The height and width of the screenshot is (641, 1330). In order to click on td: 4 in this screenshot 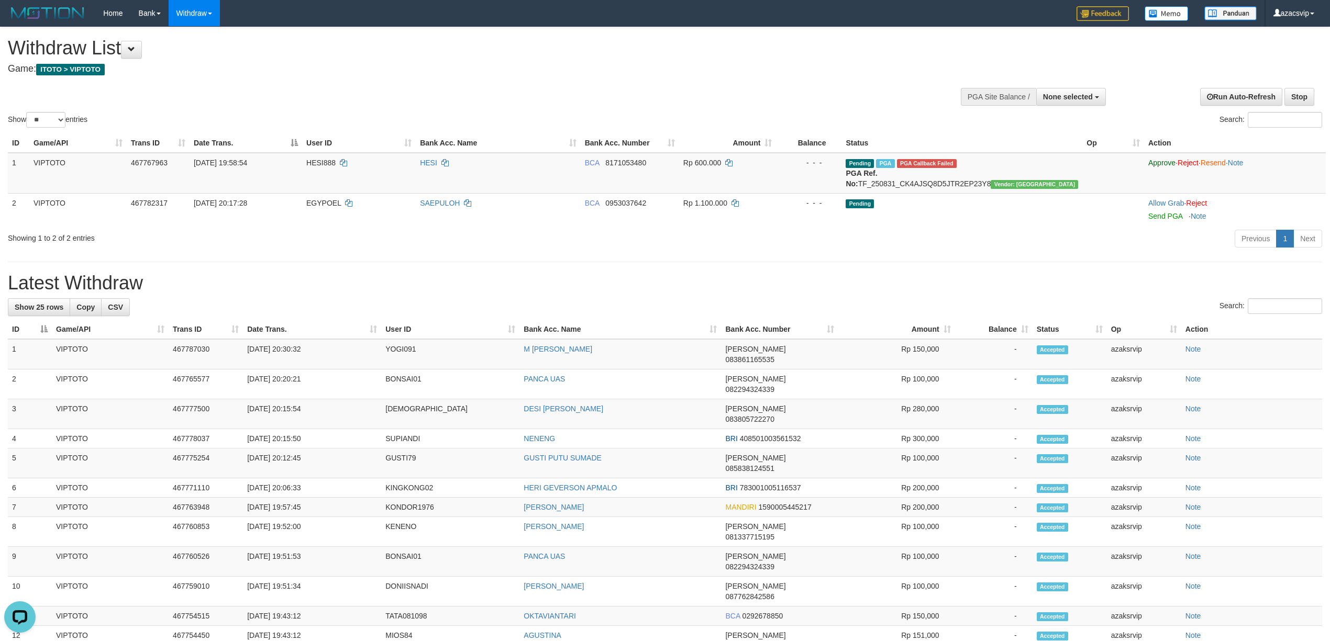, I will do `click(30, 439)`.